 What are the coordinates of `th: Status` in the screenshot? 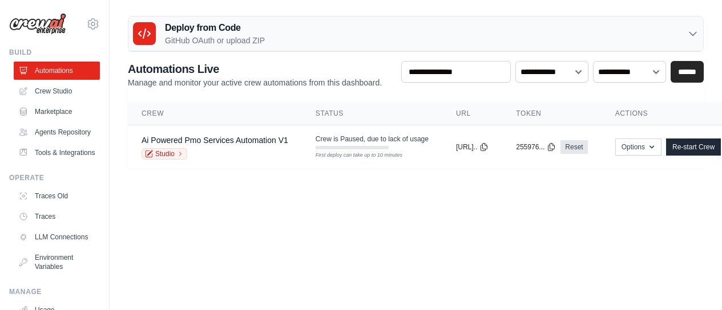 It's located at (372, 114).